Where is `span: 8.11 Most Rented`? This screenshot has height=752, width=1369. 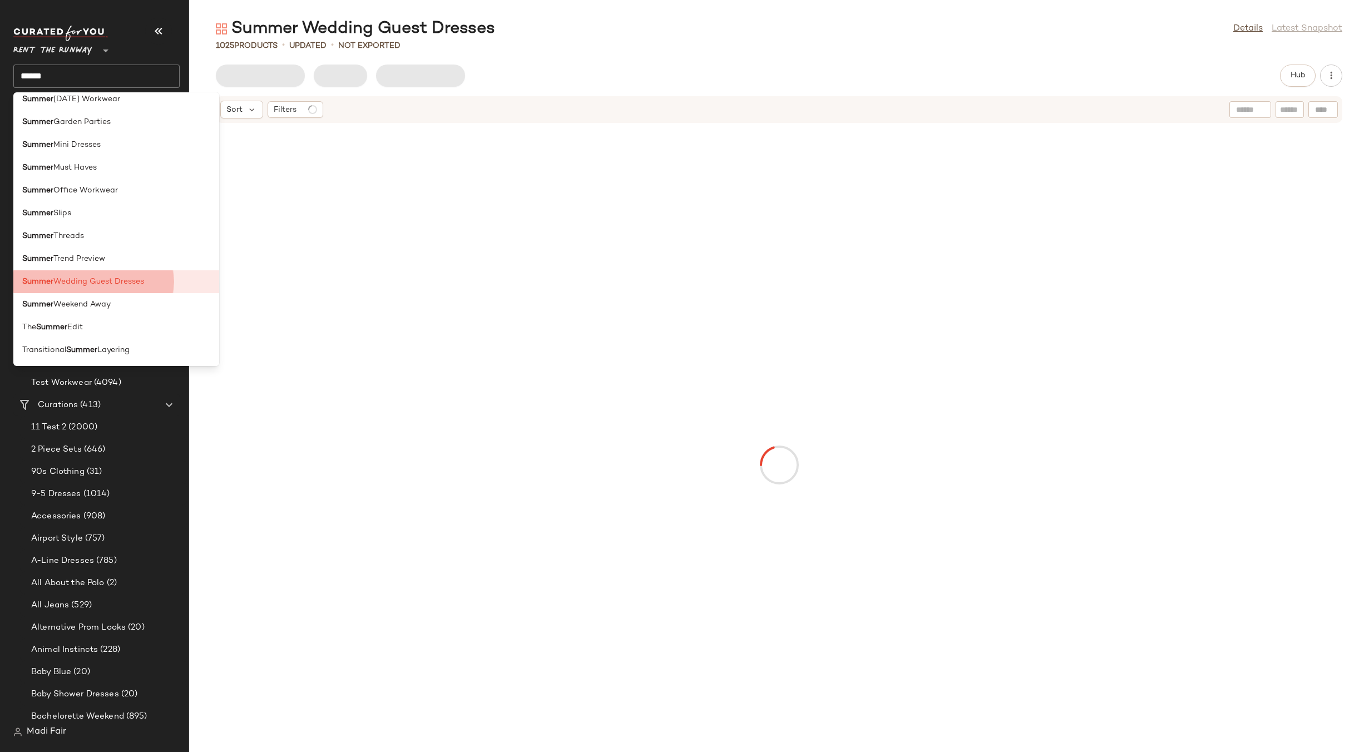
span: 8.11 Most Rented is located at coordinates (66, 272).